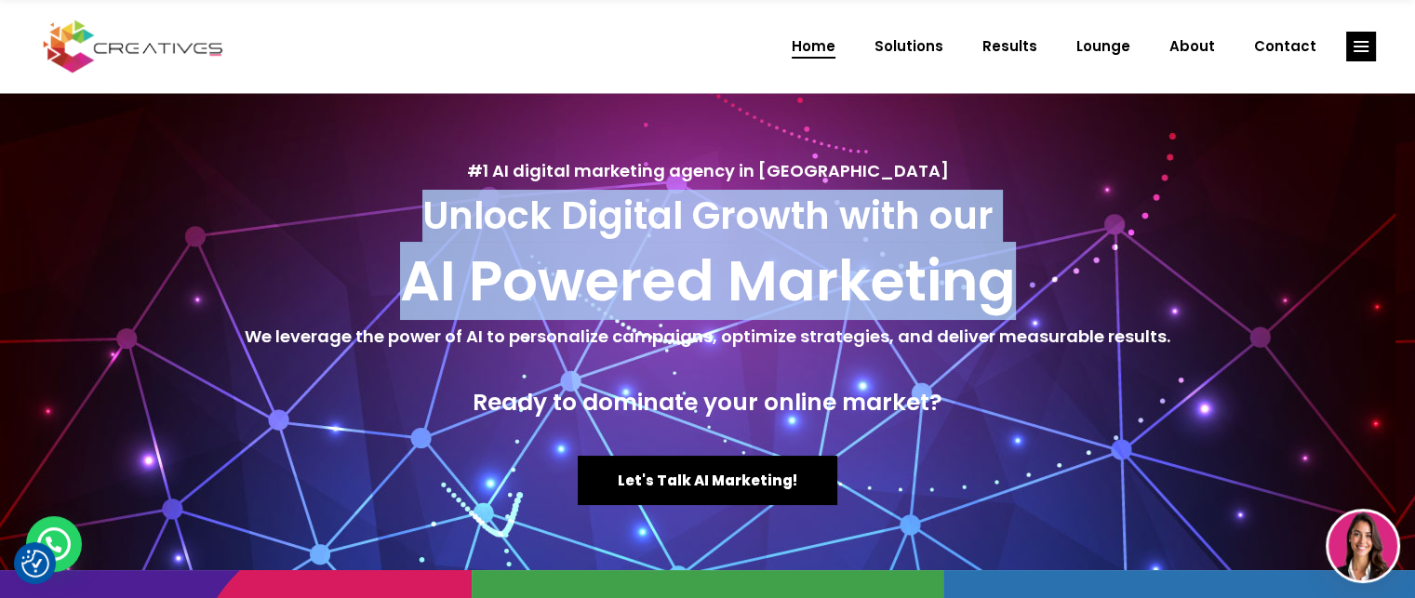  What do you see at coordinates (707, 403) in the screenshot?
I see `h4: Ready to dominate your online market?` at bounding box center [707, 403].